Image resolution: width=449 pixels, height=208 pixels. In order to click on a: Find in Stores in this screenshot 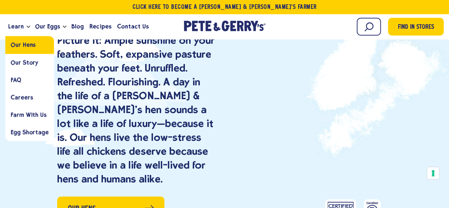, I will do `click(416, 27)`.